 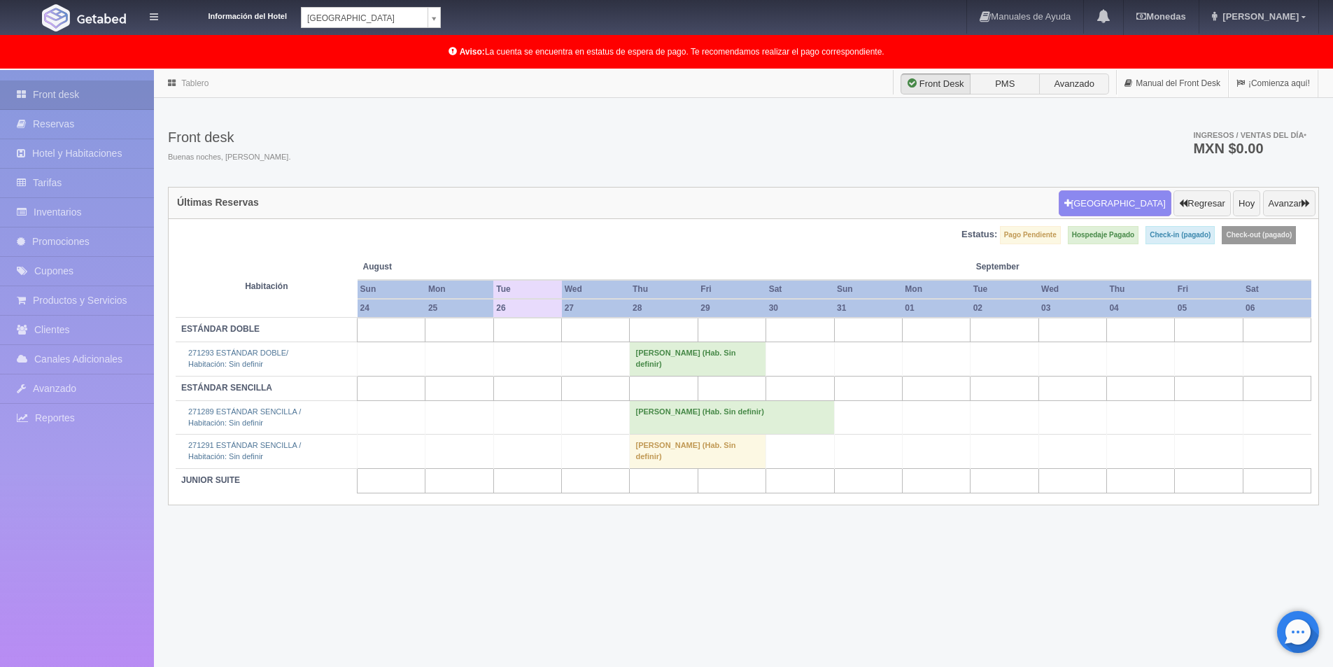 What do you see at coordinates (731, 308) in the screenshot?
I see `th: 29` at bounding box center [731, 308].